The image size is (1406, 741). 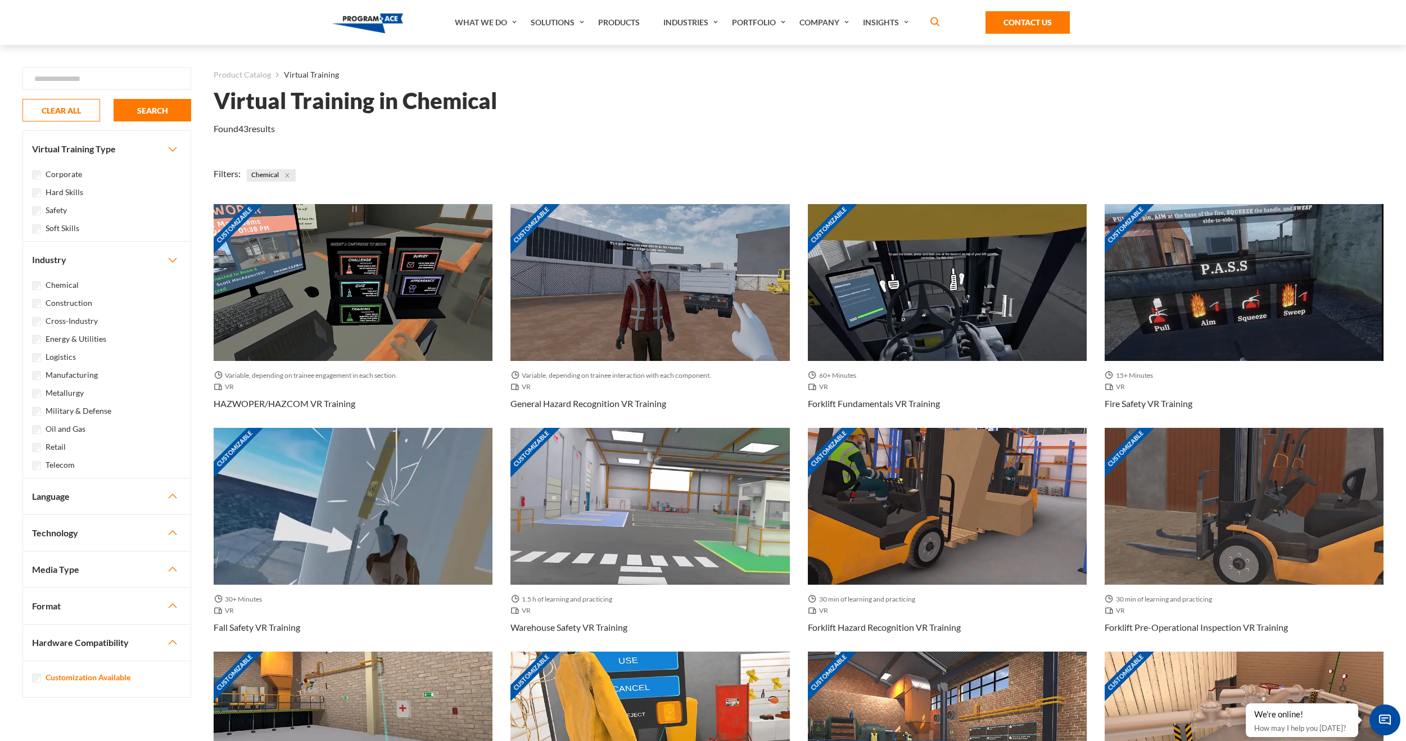 I want to click on span: 30+ Minutes, so click(x=240, y=599).